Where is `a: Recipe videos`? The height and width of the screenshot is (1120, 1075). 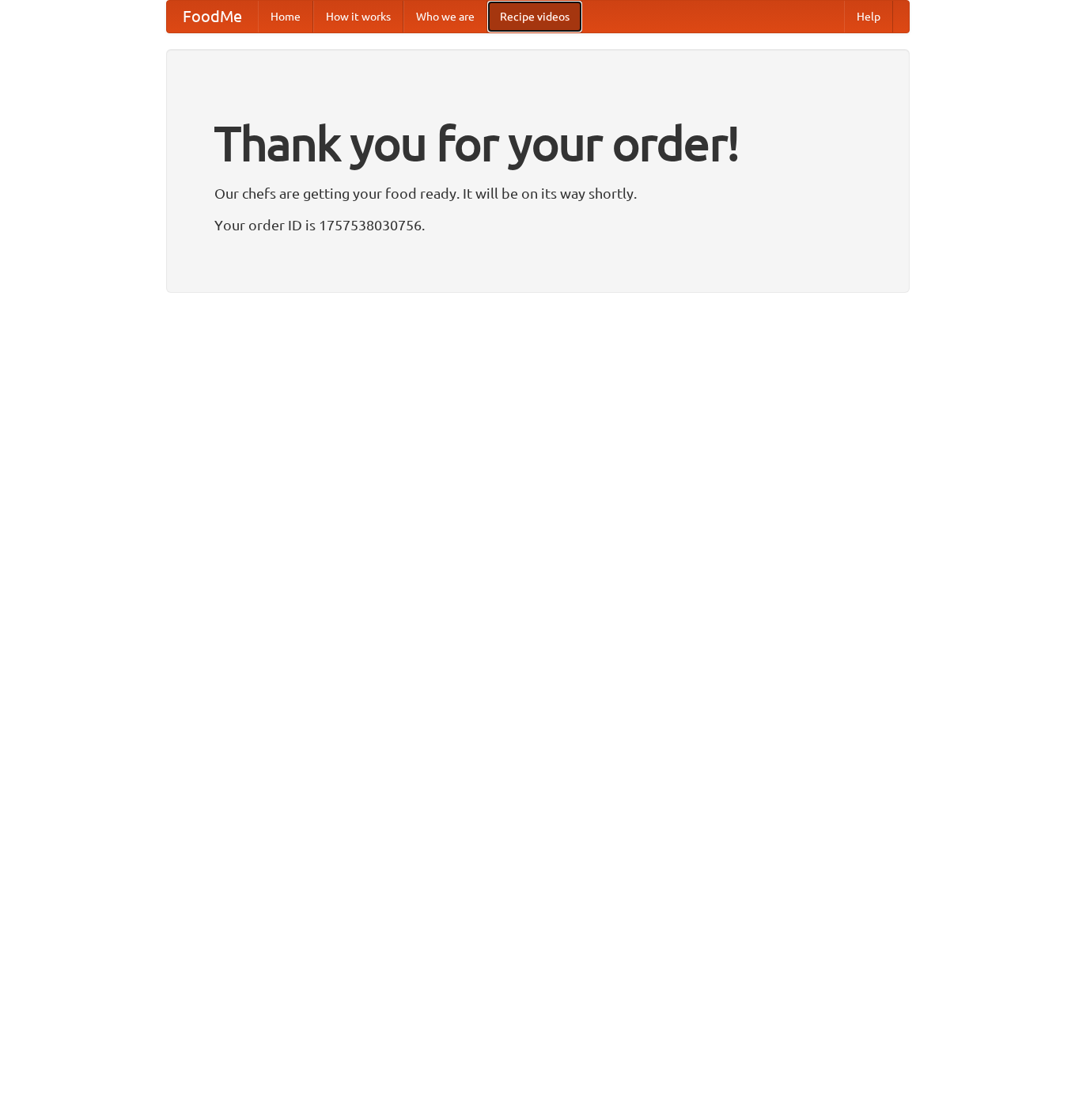
a: Recipe videos is located at coordinates (535, 17).